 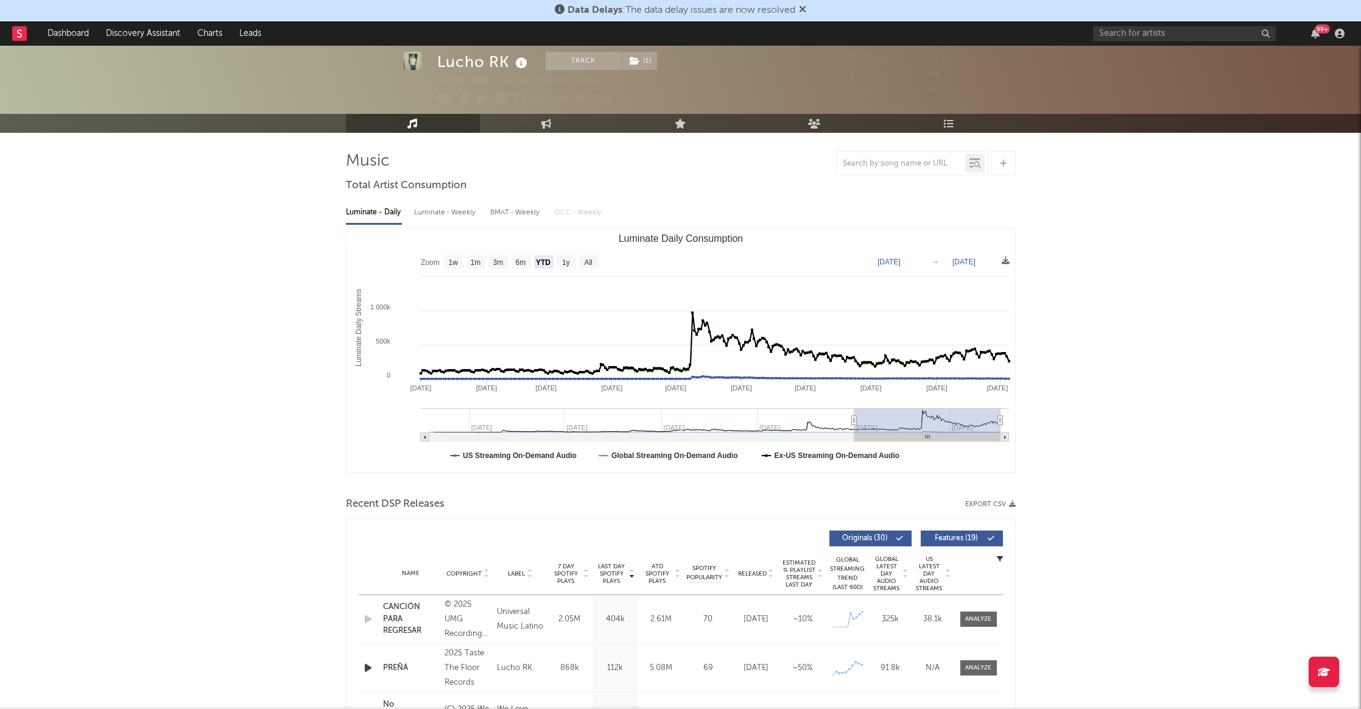 What do you see at coordinates (957, 538) in the screenshot?
I see `span: Features ( 19 )` at bounding box center [957, 538].